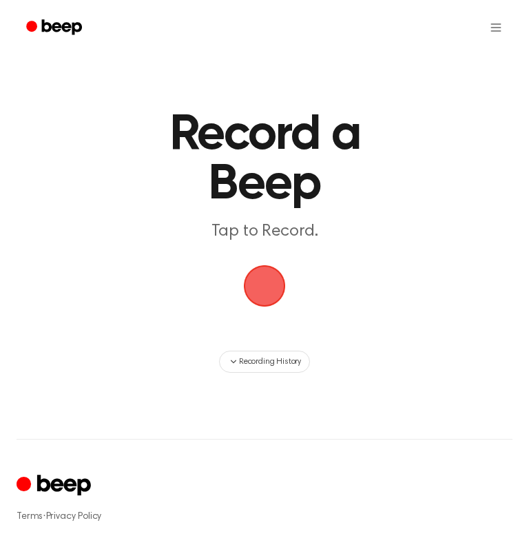  I want to click on a: Cruip, so click(55, 486).